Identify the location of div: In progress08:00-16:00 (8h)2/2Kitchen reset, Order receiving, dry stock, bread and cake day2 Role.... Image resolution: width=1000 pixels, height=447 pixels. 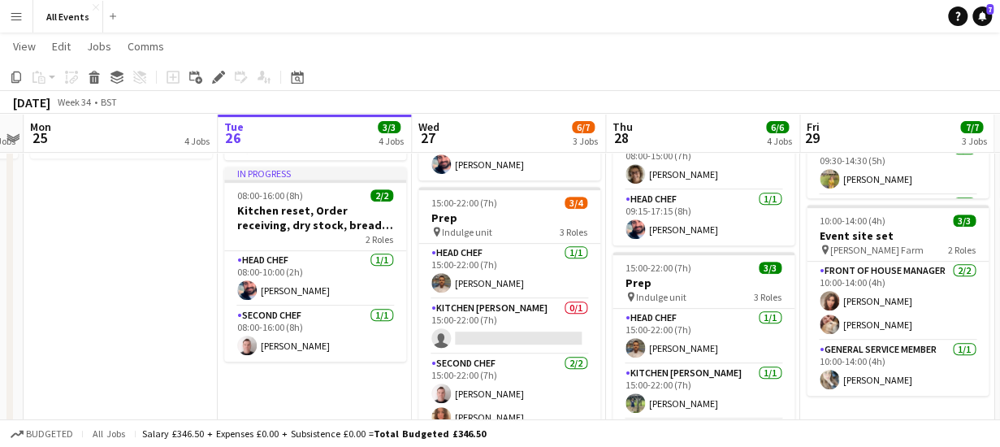
(315, 264).